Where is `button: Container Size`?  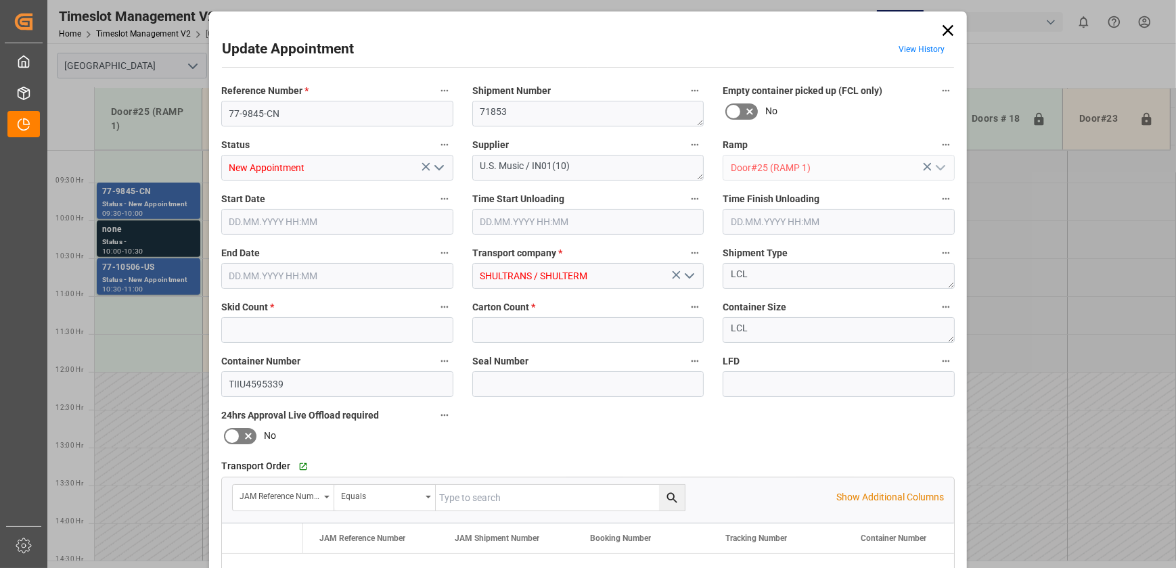
button: Container Size is located at coordinates (946, 307).